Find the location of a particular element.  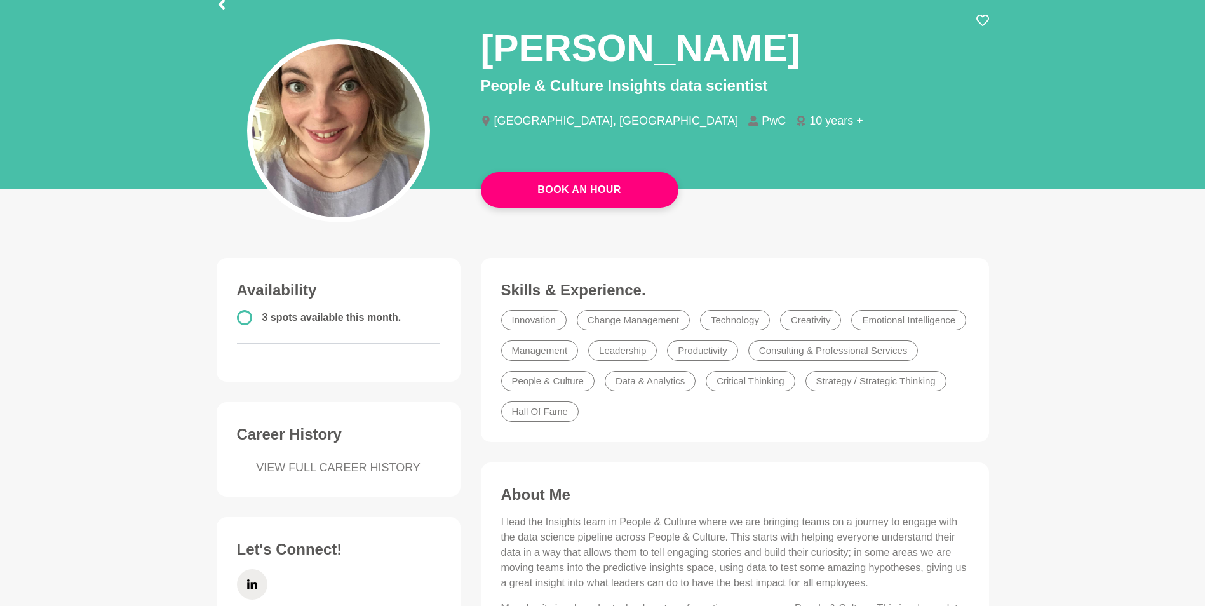

li: PwC is located at coordinates (772, 121).